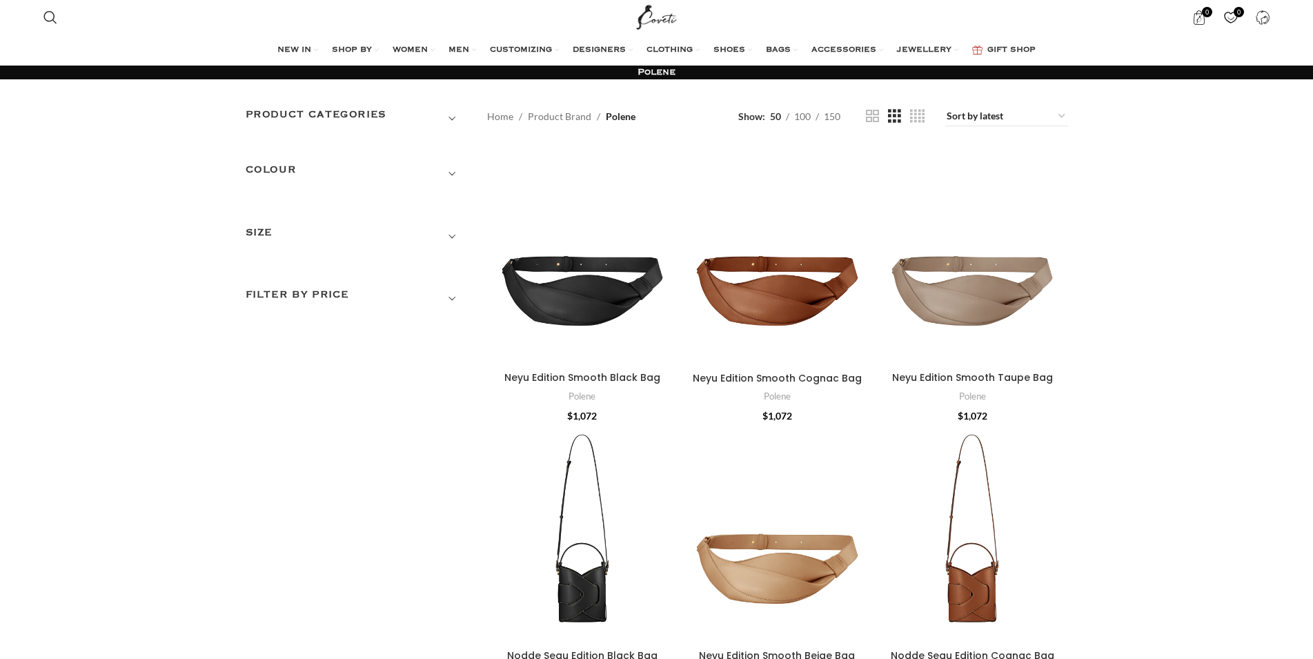 This screenshot has height=659, width=1313. Describe the element at coordinates (459, 50) in the screenshot. I see `span: MEN` at that location.